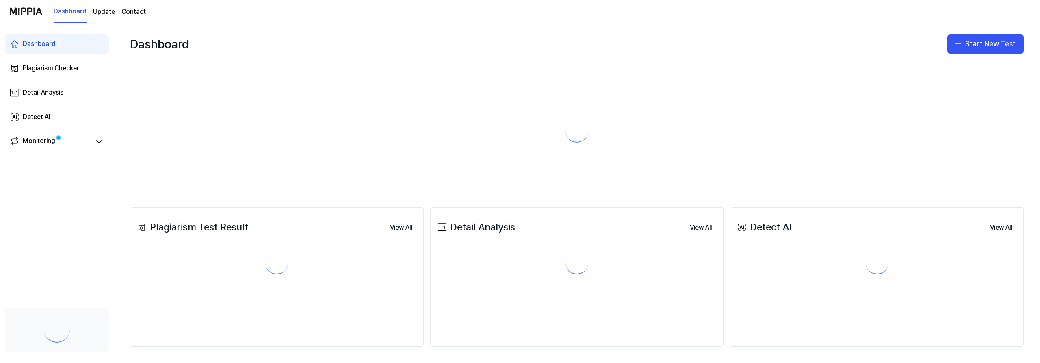 This screenshot has height=363, width=1040. What do you see at coordinates (104, 12) in the screenshot?
I see `a: Update` at bounding box center [104, 12].